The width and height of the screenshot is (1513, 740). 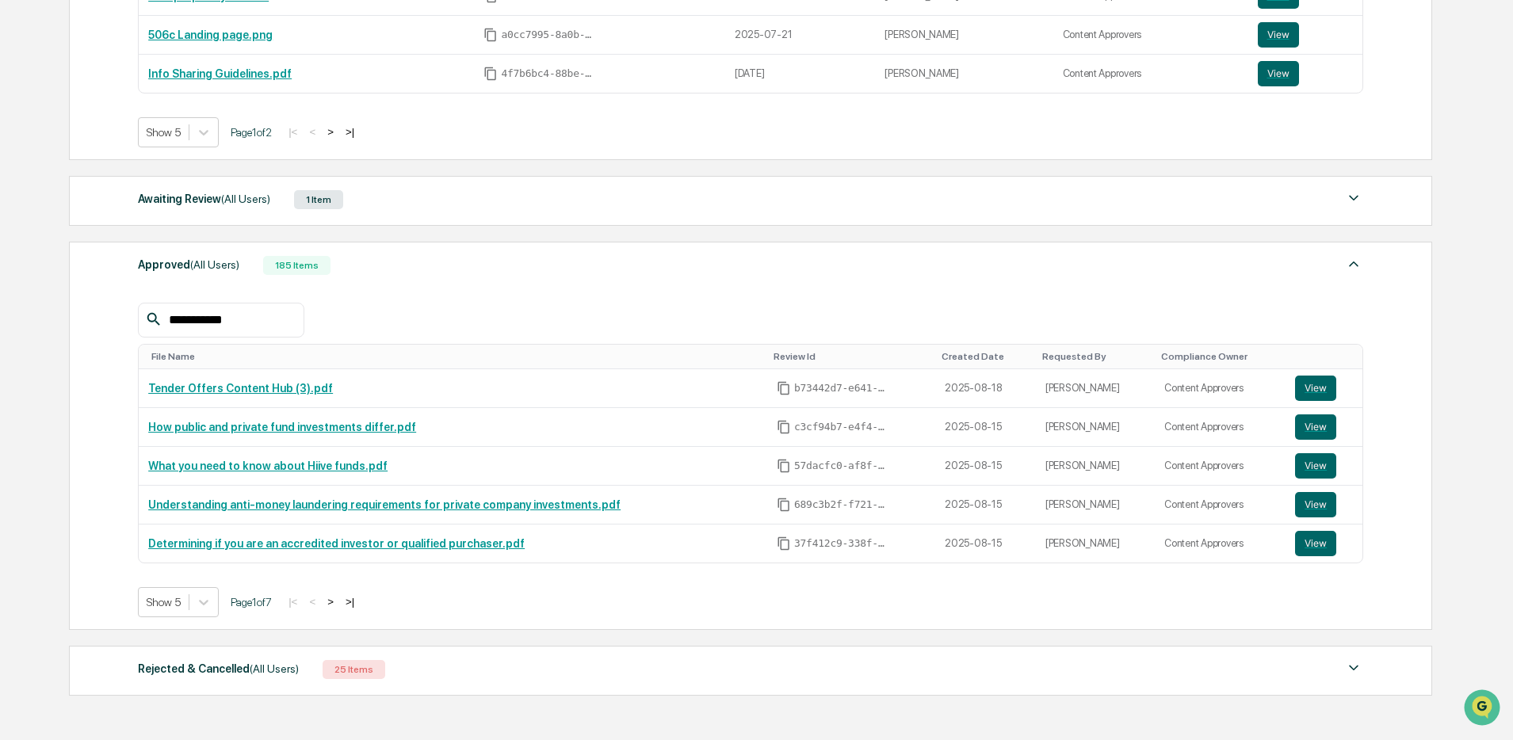 What do you see at coordinates (842, 466) in the screenshot?
I see `span: 57dacfc0-af8f-40ac-b1d4-848c6e3b2a1b` at bounding box center [842, 466].